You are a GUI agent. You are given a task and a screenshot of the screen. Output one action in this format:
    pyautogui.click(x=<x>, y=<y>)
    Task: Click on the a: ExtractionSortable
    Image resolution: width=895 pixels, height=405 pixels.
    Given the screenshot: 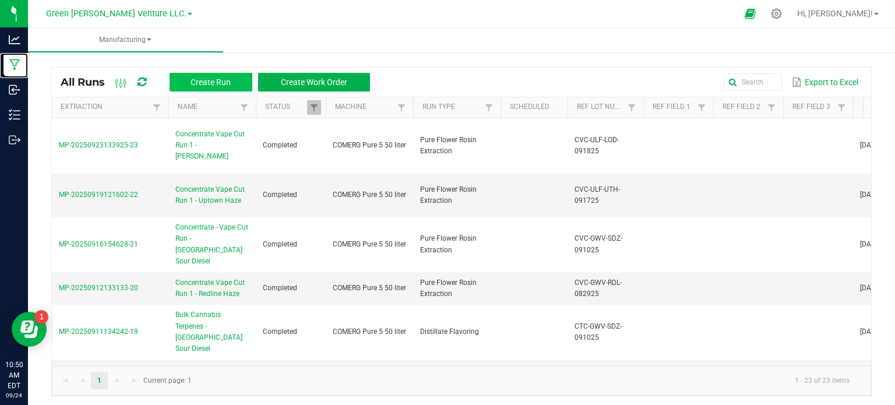 What is the action you would take?
    pyautogui.click(x=105, y=107)
    